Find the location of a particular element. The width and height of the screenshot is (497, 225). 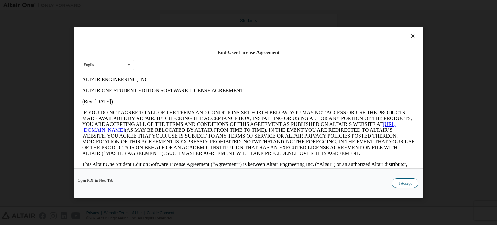

p: ALTAIR ONE STUDENT EDITION SOFTWARE LICENSE AGREEMENT is located at coordinates (169, 16).